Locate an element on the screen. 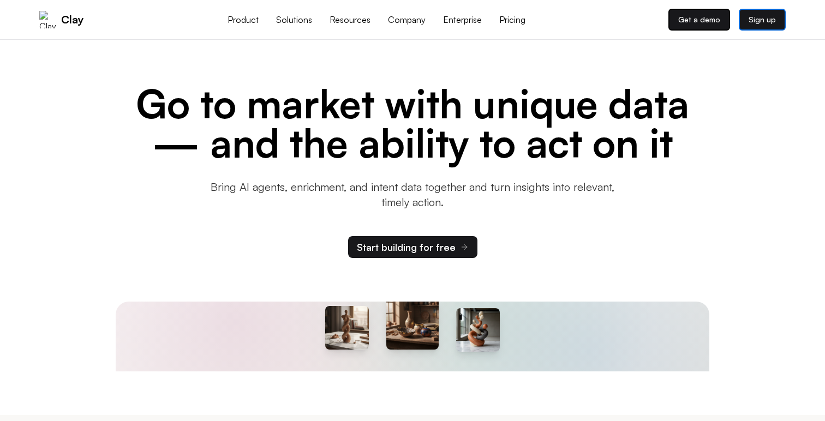 The width and height of the screenshot is (825, 421). a: Resources is located at coordinates (350, 20).